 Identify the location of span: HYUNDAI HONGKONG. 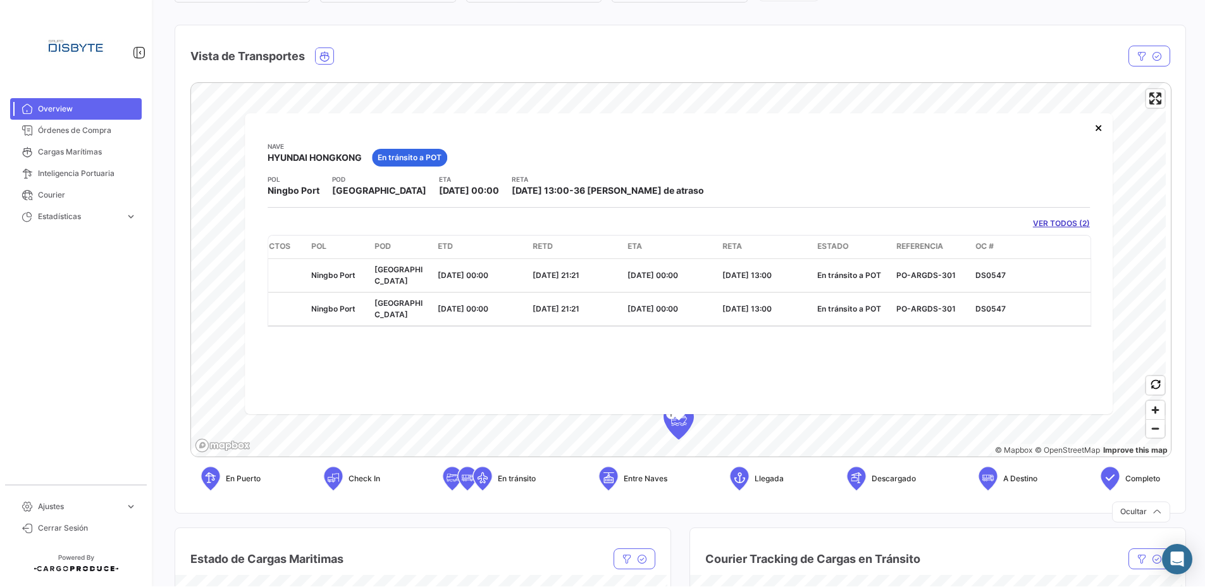
(314, 158).